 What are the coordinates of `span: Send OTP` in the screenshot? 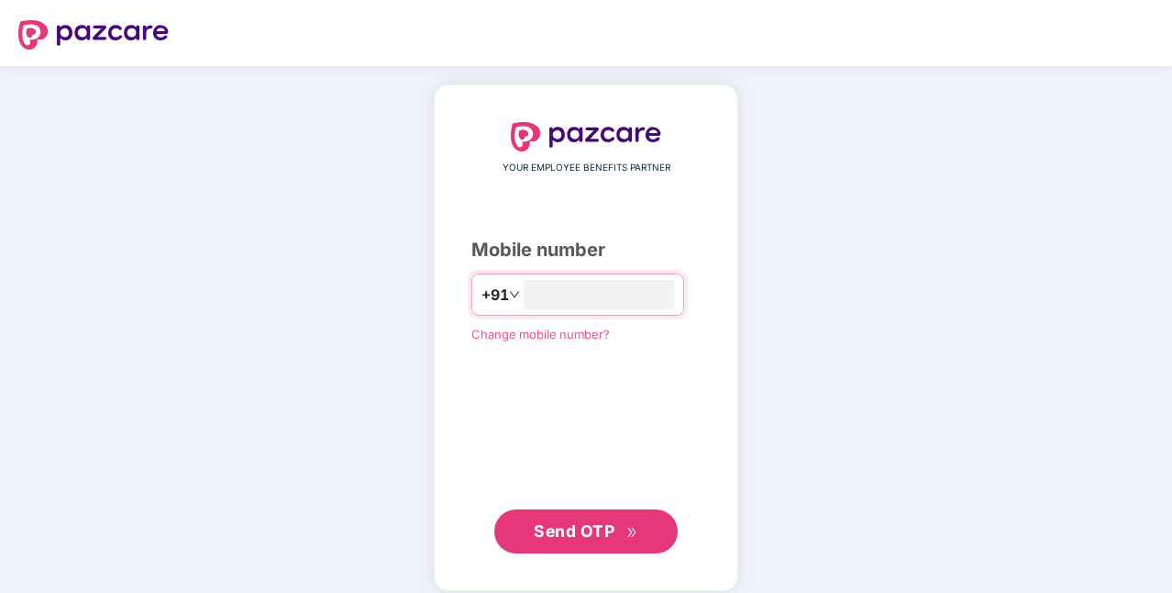 It's located at (574, 530).